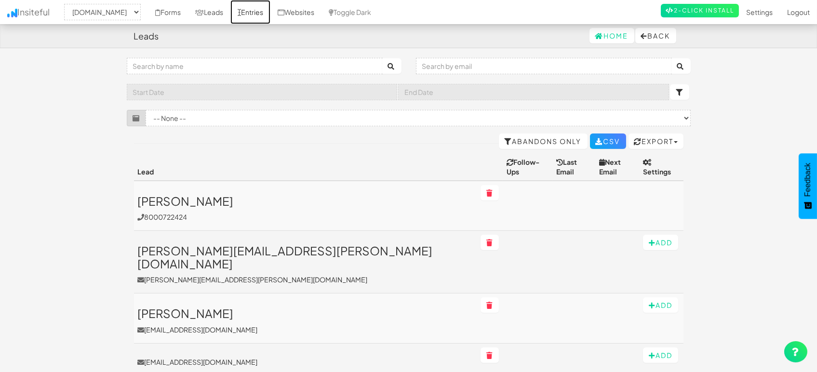 The image size is (817, 372). I want to click on a: Abandons Only, so click(543, 141).